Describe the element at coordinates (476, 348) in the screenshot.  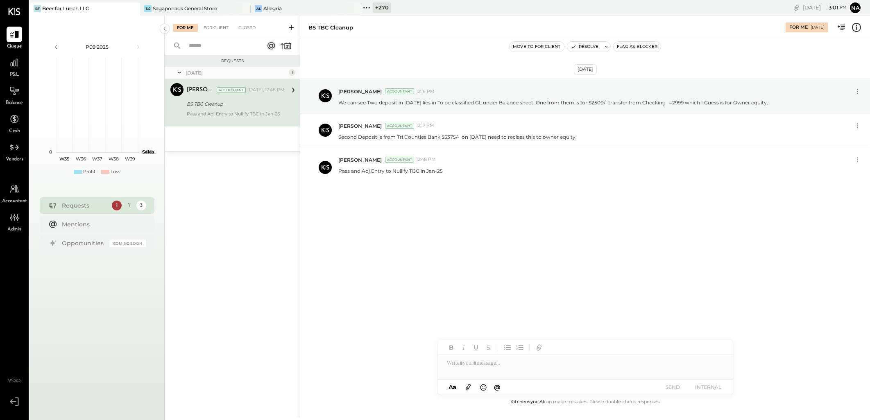
I see `button: Underline` at that location.